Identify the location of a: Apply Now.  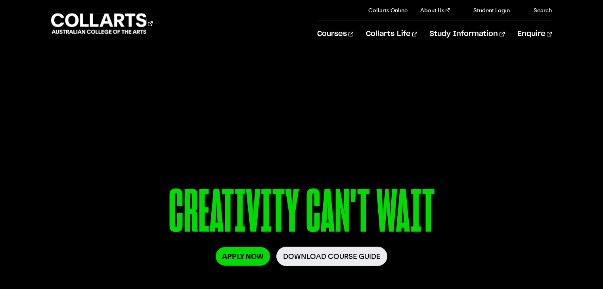
(243, 257).